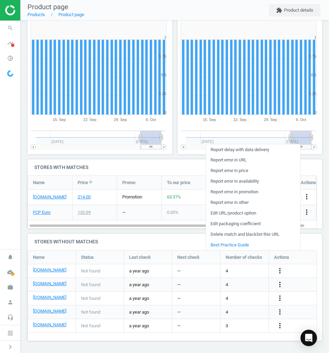 The image size is (329, 353). Describe the element at coordinates (253, 203) in the screenshot. I see `a: Report error in other` at that location.